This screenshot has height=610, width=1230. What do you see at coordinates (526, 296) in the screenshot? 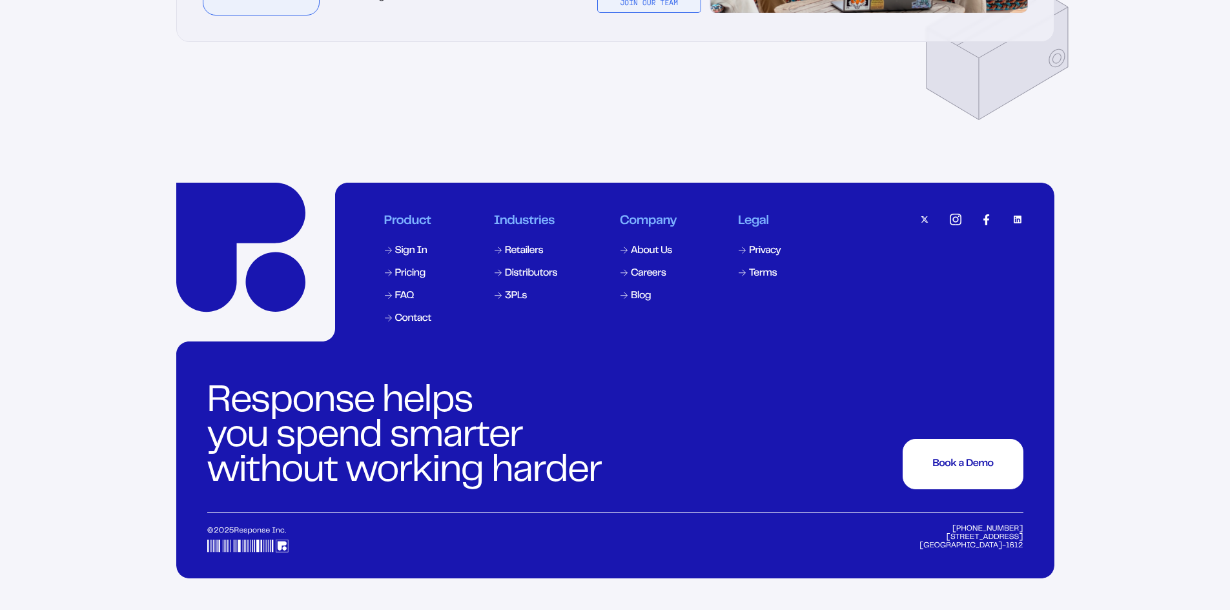
I see `a: 3PLs` at bounding box center [526, 296].